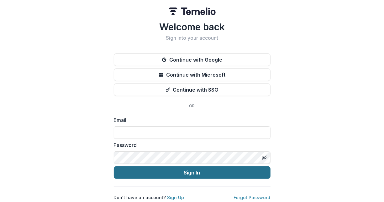  What do you see at coordinates (190, 120) in the screenshot?
I see `label: Email` at bounding box center [190, 120].